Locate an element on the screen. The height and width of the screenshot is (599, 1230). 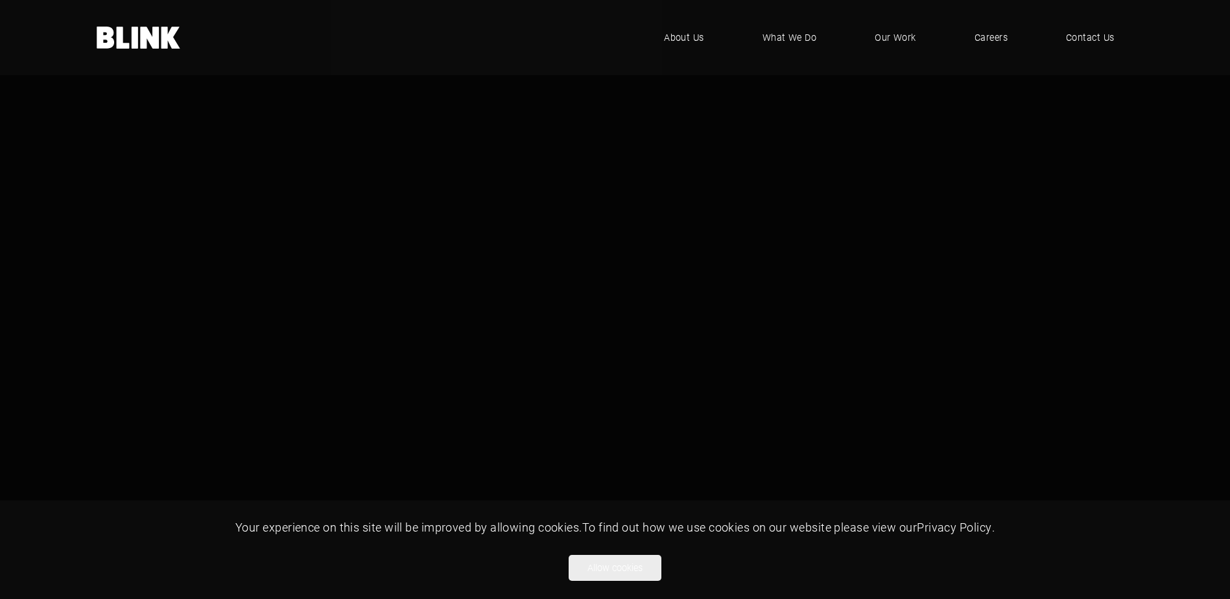
a: Careers is located at coordinates (991, 38).